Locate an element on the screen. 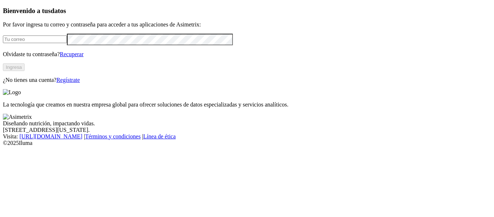  a: Línea de ética is located at coordinates (159, 136).